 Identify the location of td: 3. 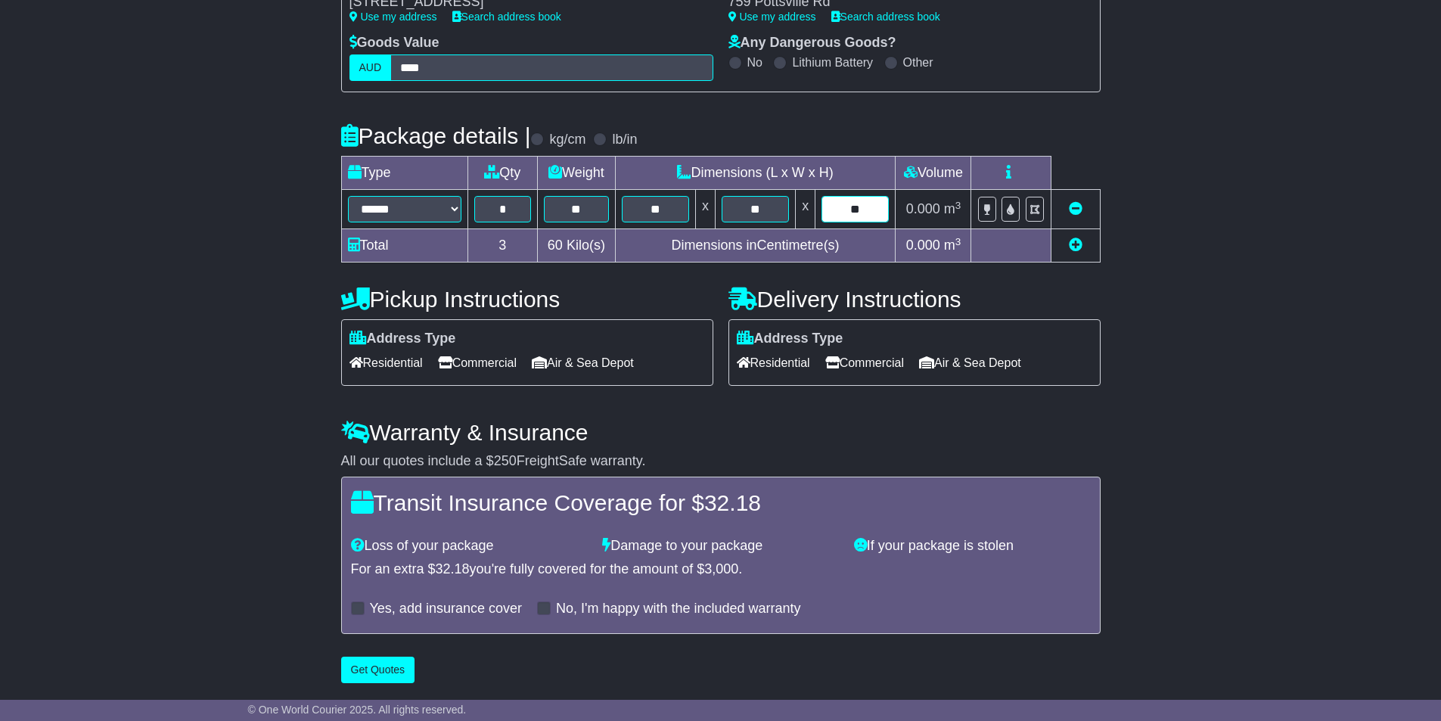
(502, 246).